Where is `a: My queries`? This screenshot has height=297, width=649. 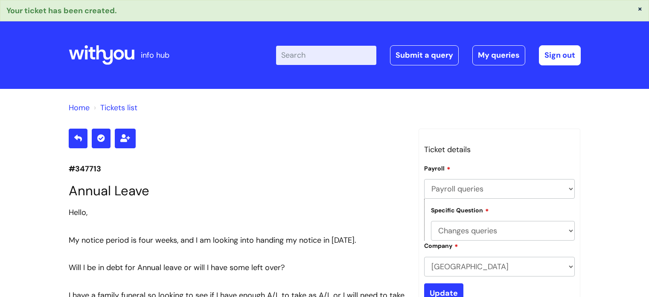 a: My queries is located at coordinates (499, 55).